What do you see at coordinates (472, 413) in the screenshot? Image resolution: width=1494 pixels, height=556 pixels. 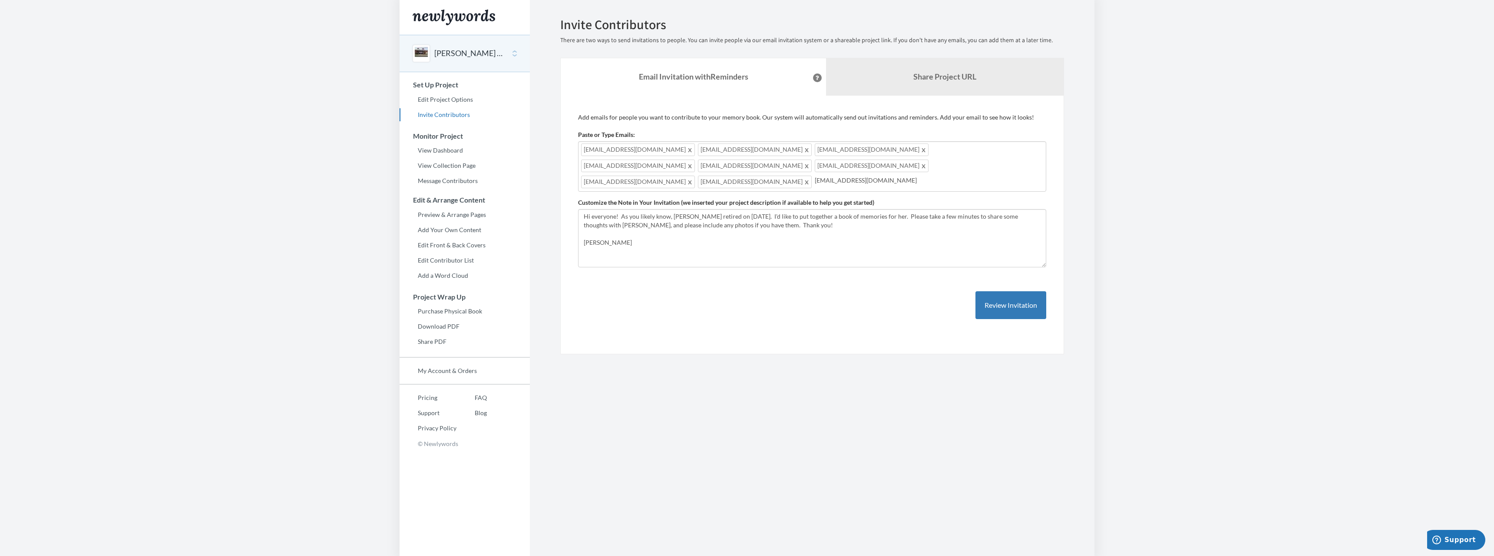 I see `a: Blog` at bounding box center [472, 413].